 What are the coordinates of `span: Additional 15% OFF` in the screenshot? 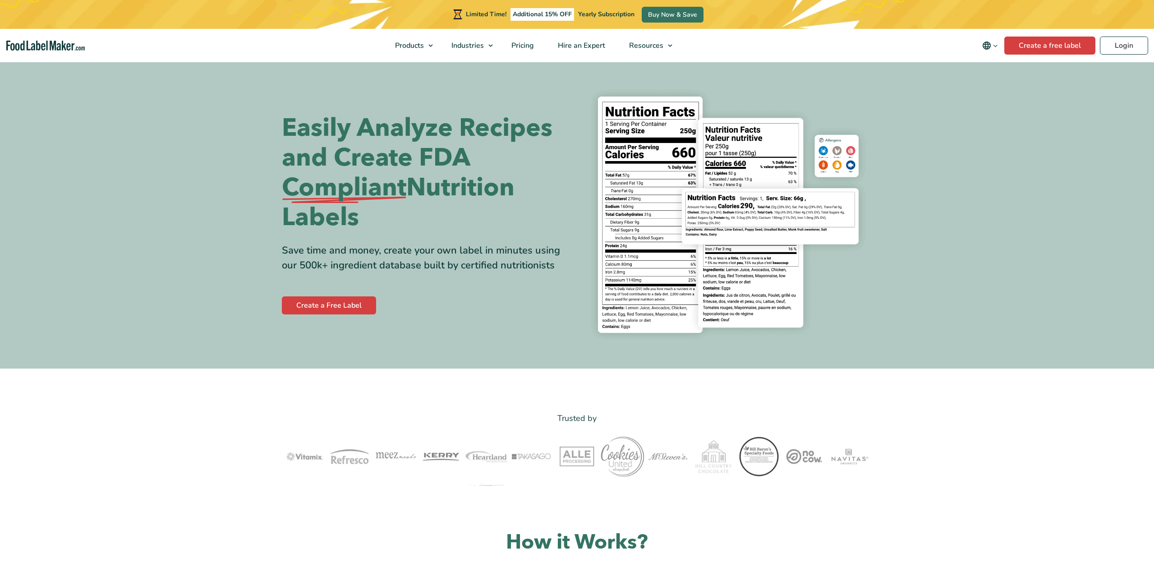 It's located at (542, 14).